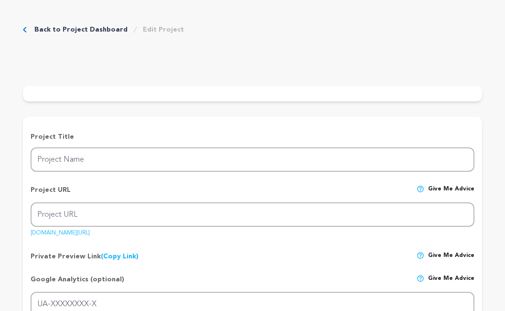  What do you see at coordinates (164, 30) in the screenshot?
I see `a: Edit Project` at bounding box center [164, 30].